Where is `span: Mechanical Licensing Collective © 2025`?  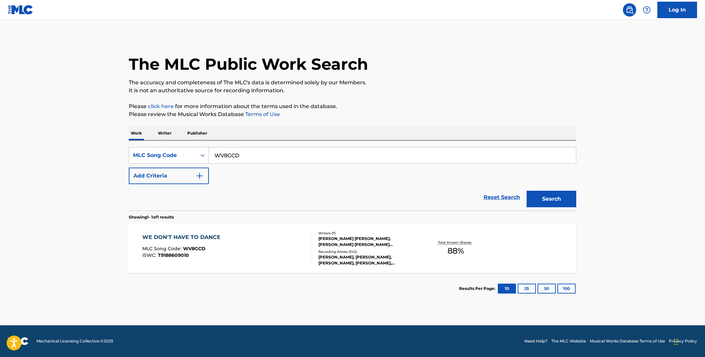 span: Mechanical Licensing Collective © 2025 is located at coordinates (75, 342).